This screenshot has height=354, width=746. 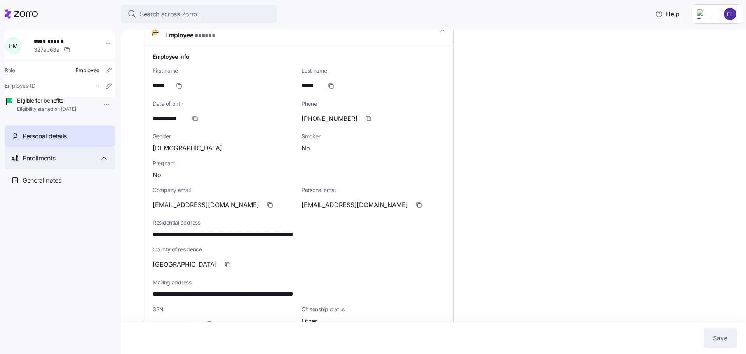 What do you see at coordinates (199, 14) in the screenshot?
I see `button: Search across Zorro...` at bounding box center [199, 14].